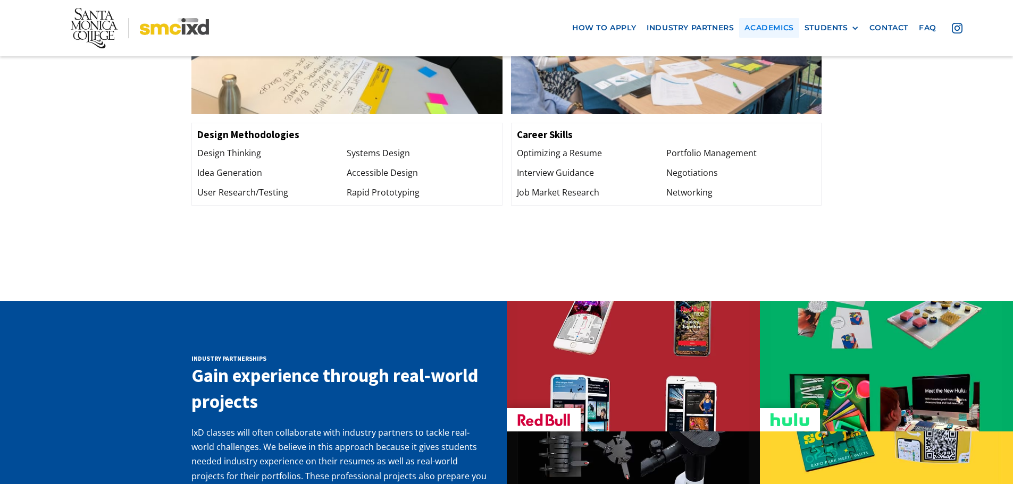  Describe the element at coordinates (591, 153) in the screenshot. I see `div: Optimizing a Resume` at that location.